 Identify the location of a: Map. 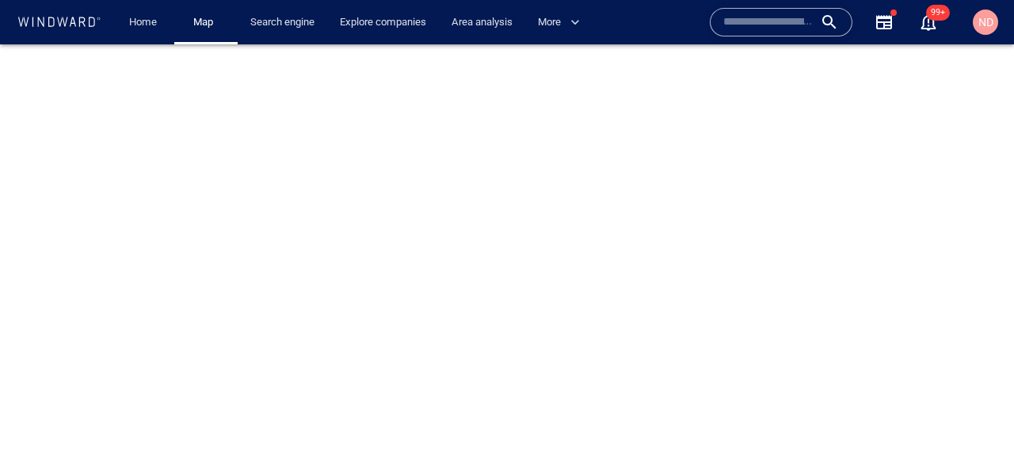
(206, 22).